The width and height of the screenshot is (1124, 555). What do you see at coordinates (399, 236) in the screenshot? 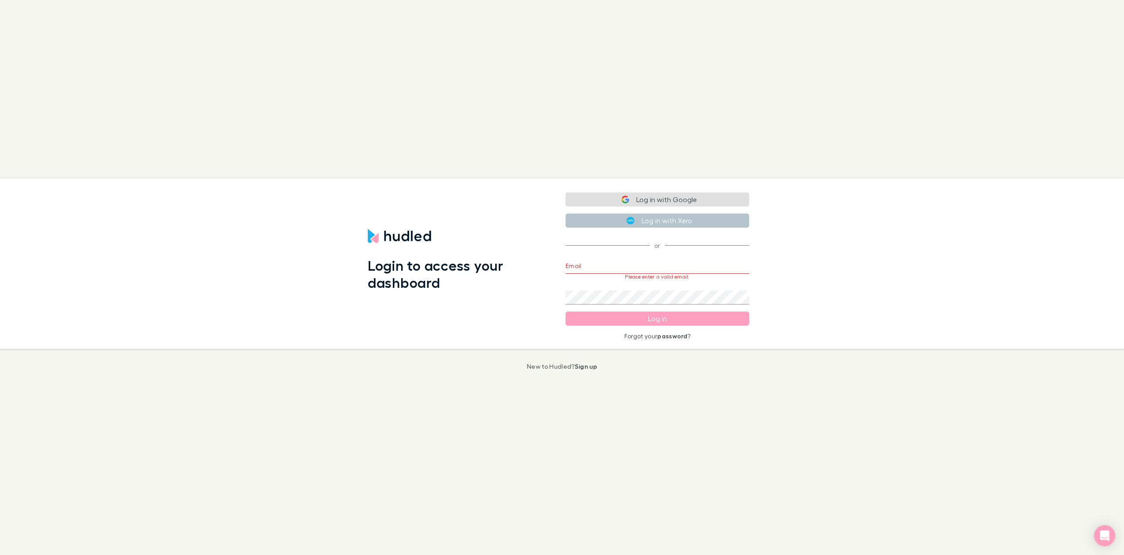
I see `img: Hudled's Logo` at bounding box center [399, 236].